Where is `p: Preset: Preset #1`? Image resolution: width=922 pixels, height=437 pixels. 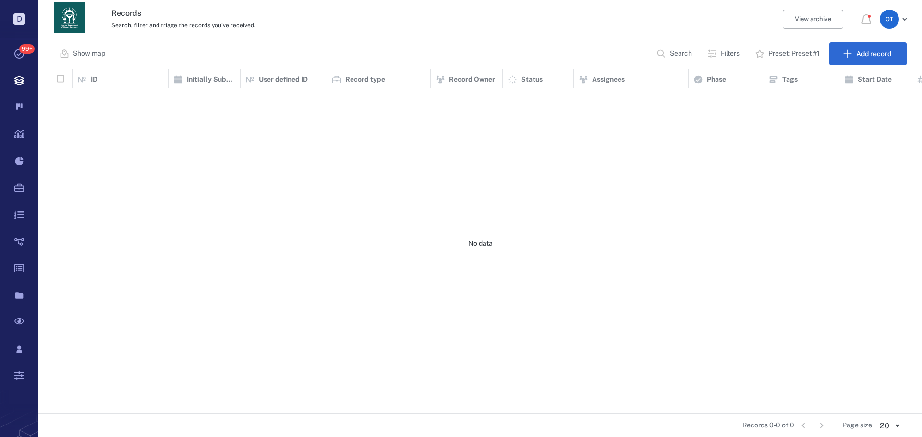
p: Preset: Preset #1 is located at coordinates (794, 54).